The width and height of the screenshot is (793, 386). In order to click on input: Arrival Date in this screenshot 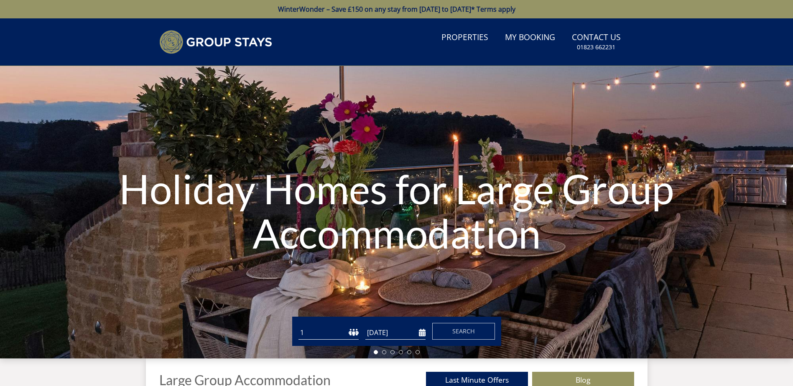, I will do `click(396, 333)`.